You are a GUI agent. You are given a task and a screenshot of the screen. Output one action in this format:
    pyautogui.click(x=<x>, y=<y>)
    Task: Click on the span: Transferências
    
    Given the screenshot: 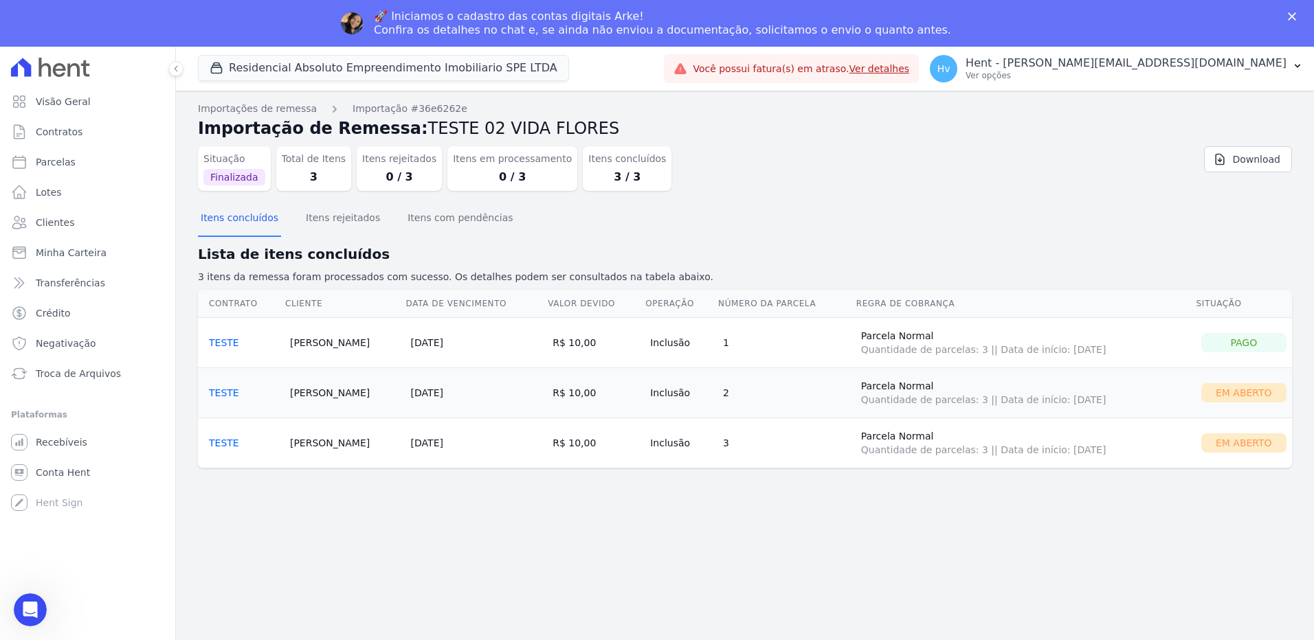 What is the action you would take?
    pyautogui.click(x=70, y=283)
    